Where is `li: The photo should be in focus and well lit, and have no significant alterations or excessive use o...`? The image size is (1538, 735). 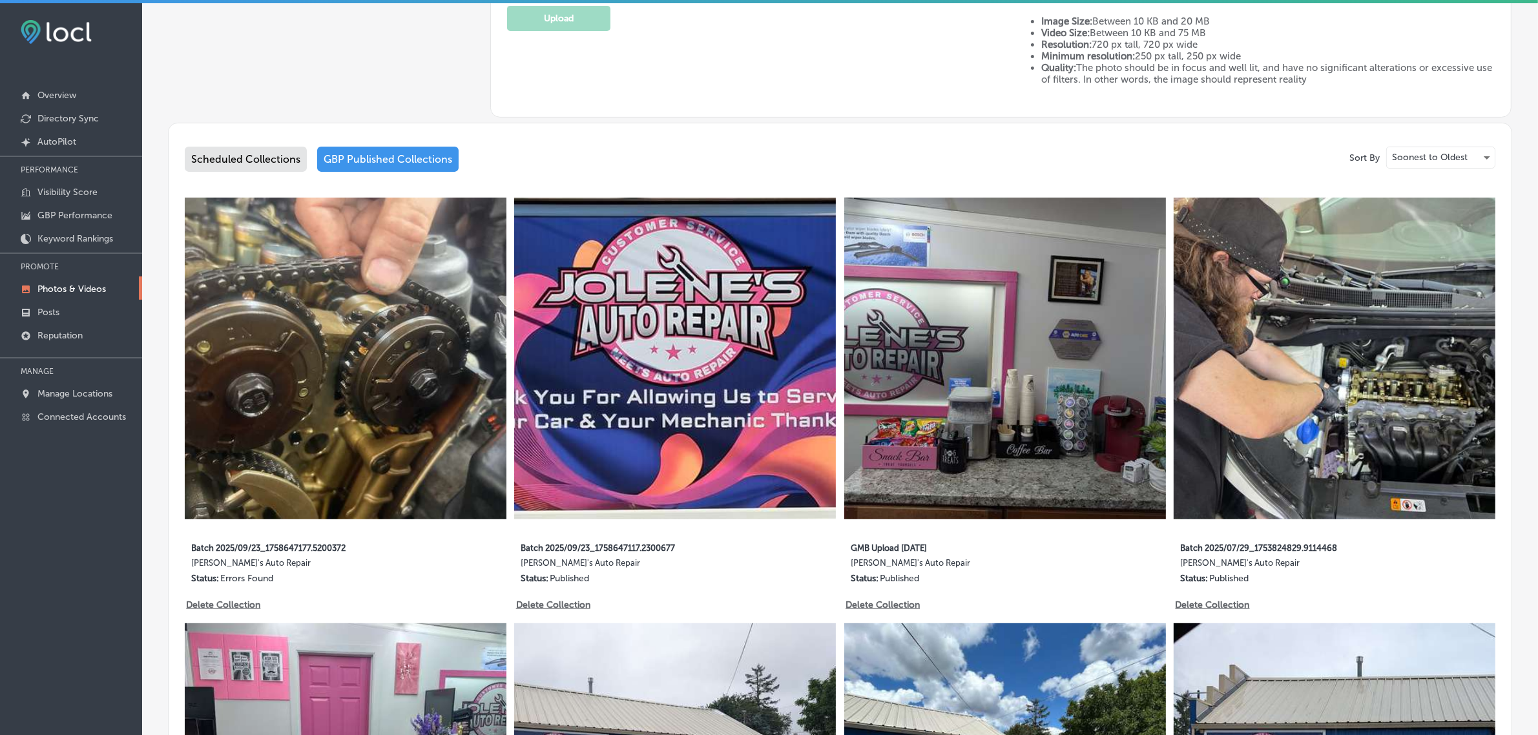 li: The photo should be in focus and well lit, and have no significant alterations or excessive use o... is located at coordinates (1268, 74).